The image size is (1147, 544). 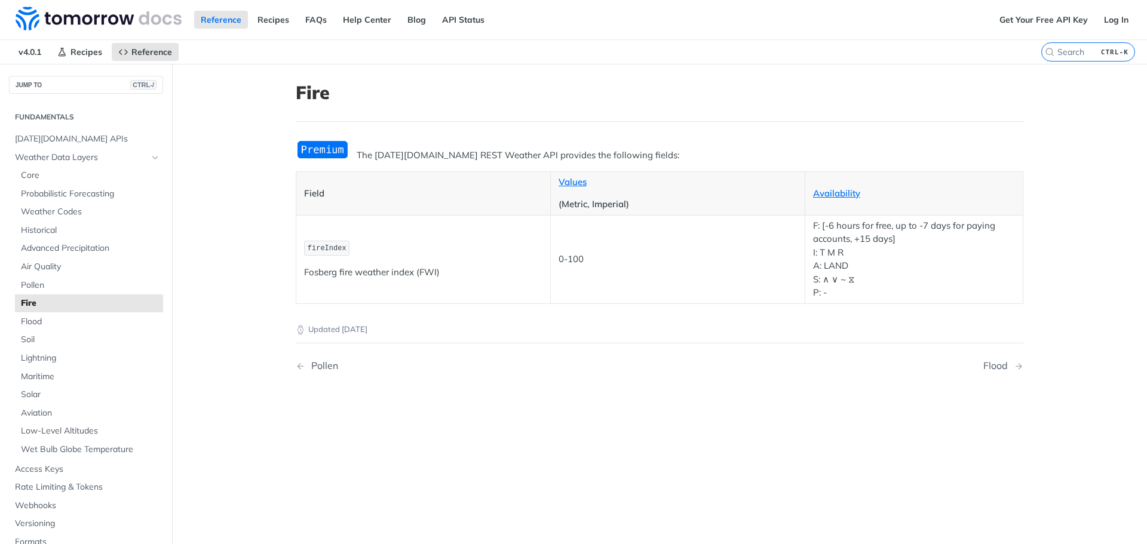 I want to click on a: Rate Limiting & Tokens, so click(x=86, y=487).